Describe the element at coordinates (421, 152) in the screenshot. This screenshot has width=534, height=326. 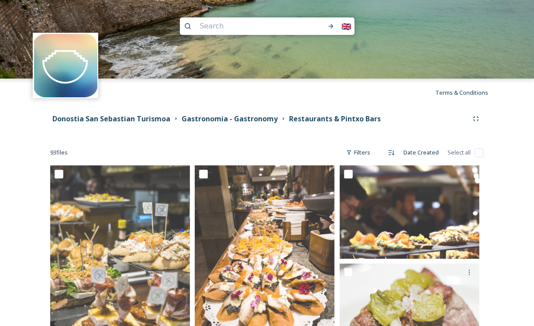
I see `div: Date Created` at that location.